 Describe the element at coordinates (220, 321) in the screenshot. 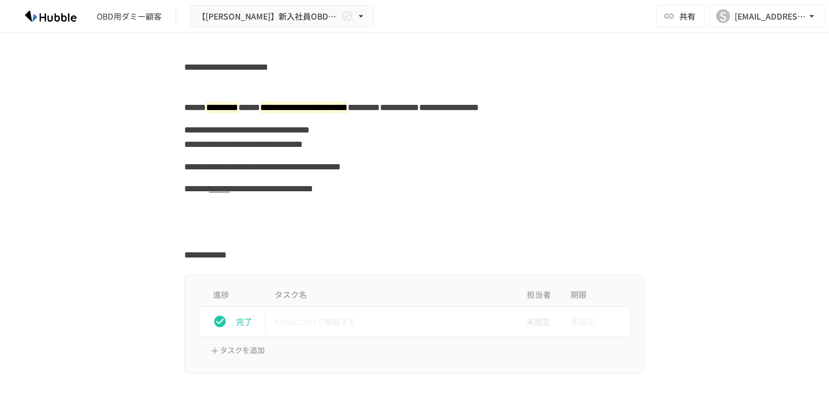

I see `button: status` at that location.